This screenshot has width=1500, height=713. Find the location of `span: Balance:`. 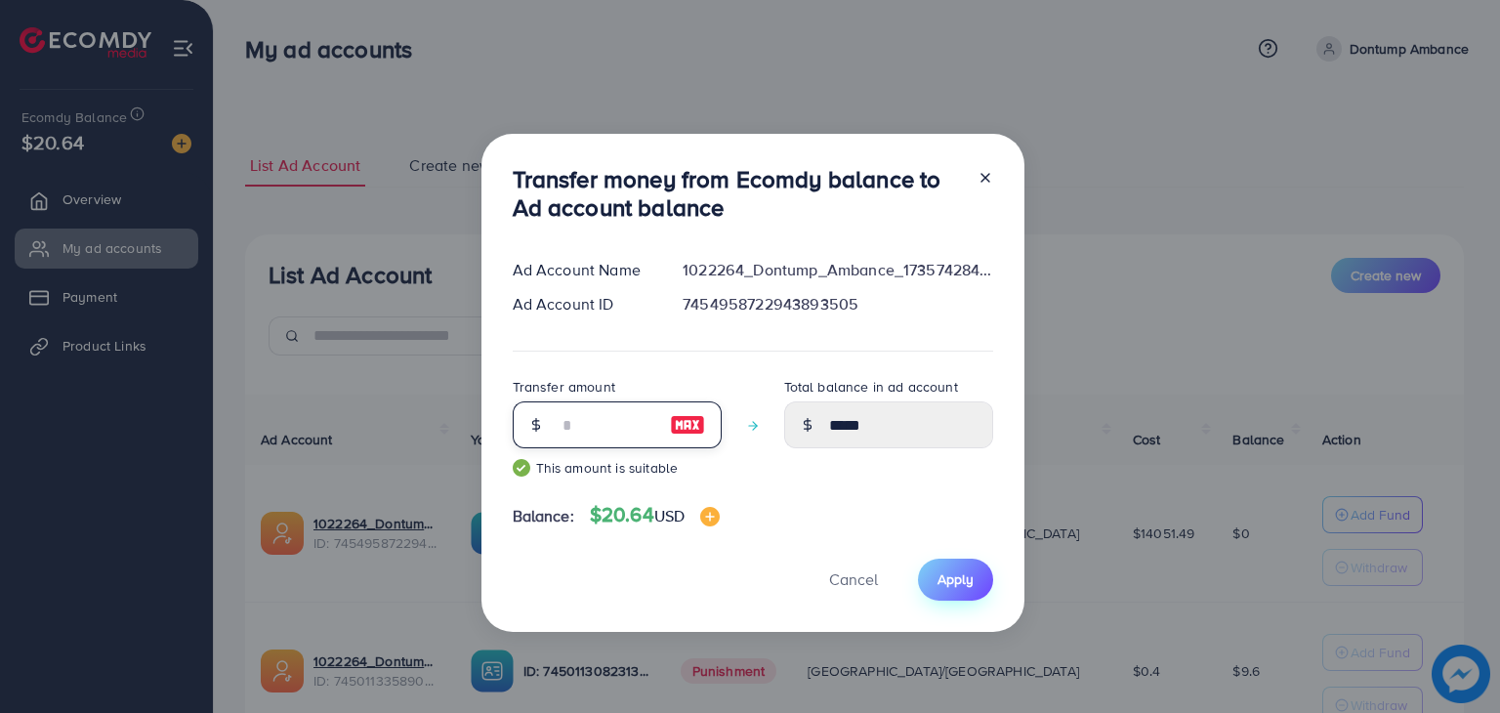

span: Balance: is located at coordinates (543, 516).